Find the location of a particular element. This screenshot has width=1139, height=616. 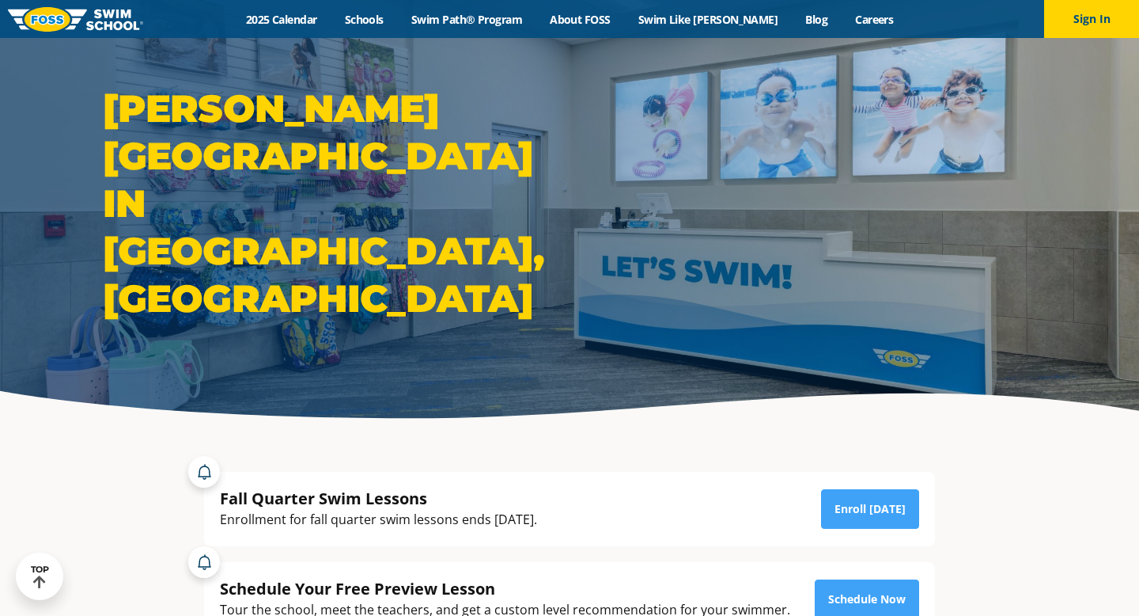

img: FOSS Swim School Logo is located at coordinates (75, 19).